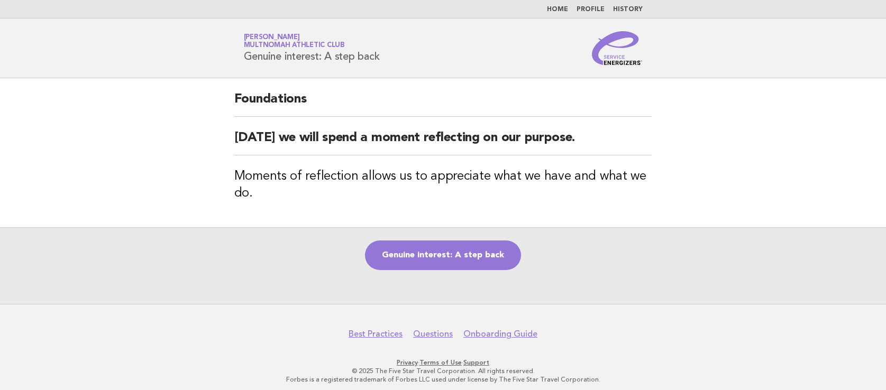 This screenshot has height=390, width=886. Describe the element at coordinates (557, 10) in the screenshot. I see `a: Home` at that location.